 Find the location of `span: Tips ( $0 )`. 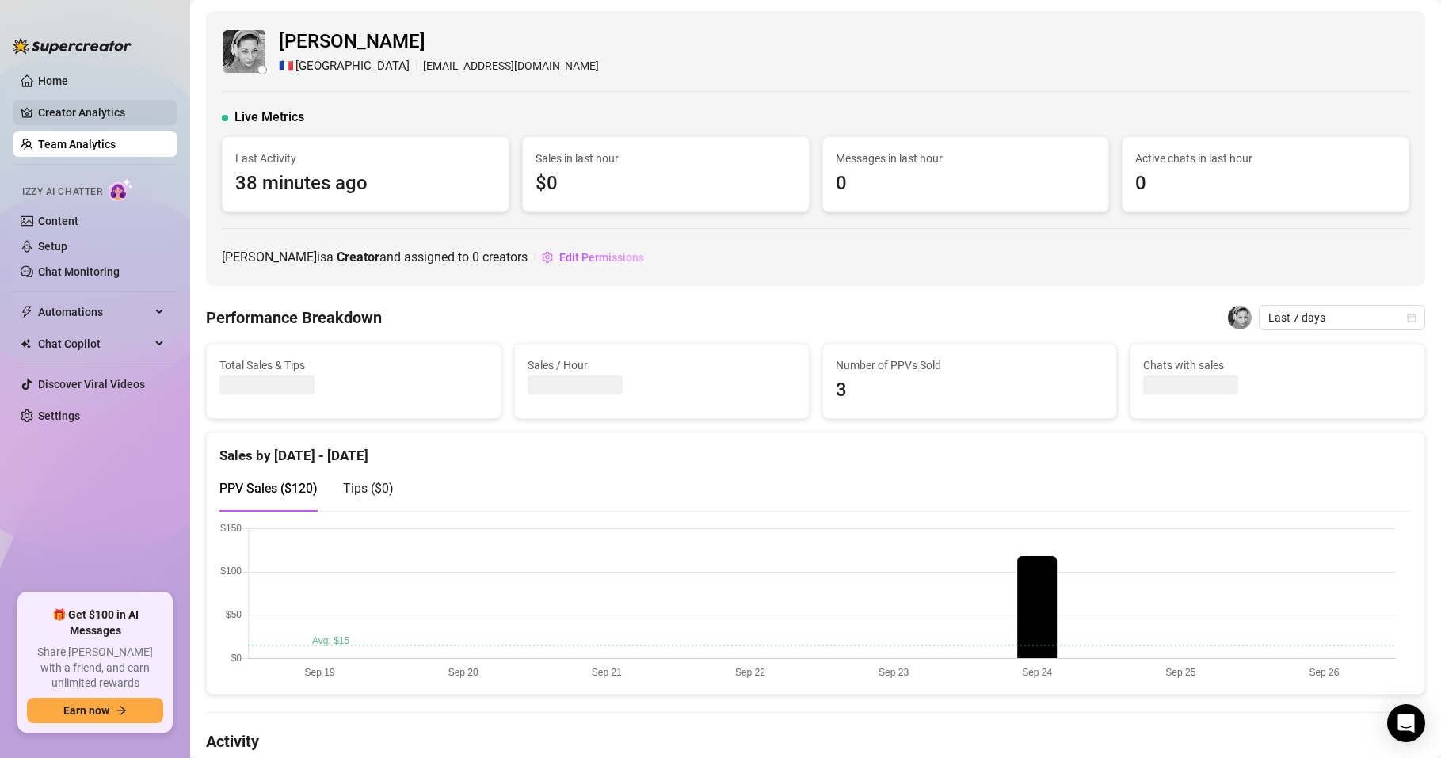

span: Tips ( $0 ) is located at coordinates (368, 488).